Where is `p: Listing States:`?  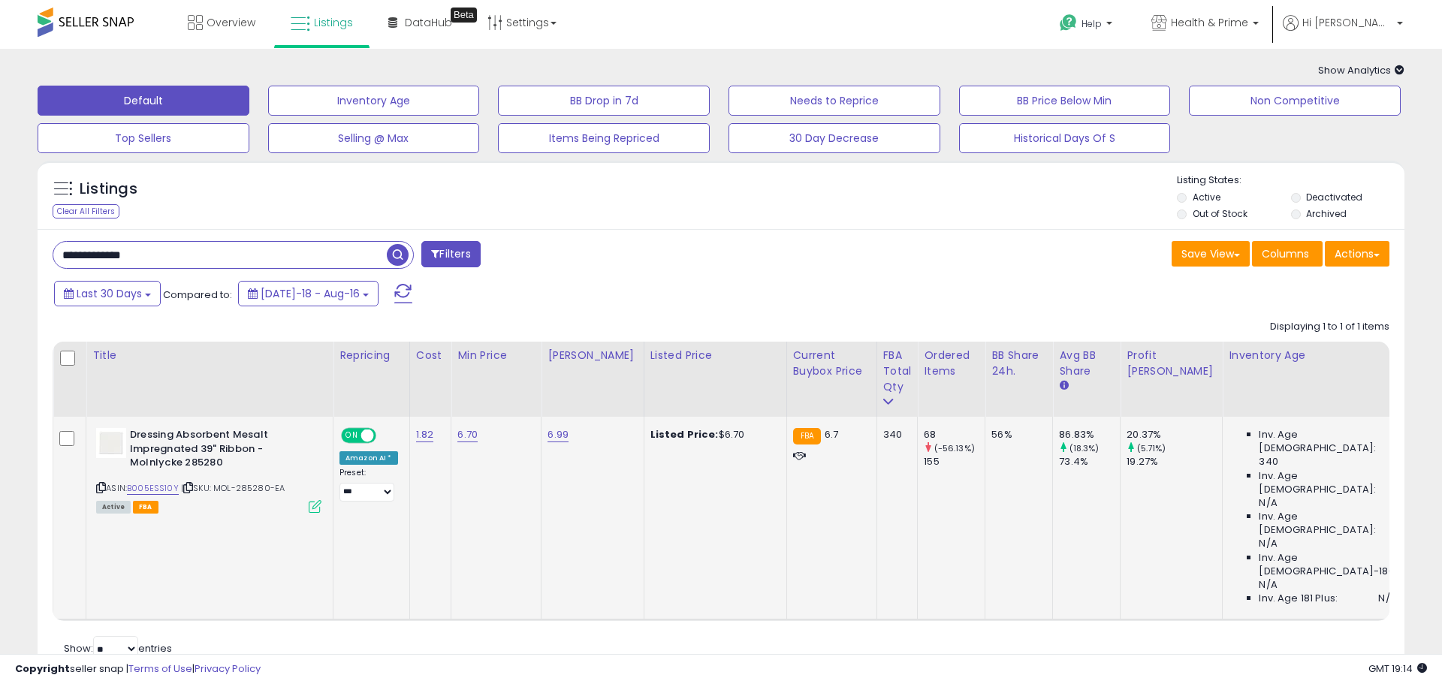
p: Listing States: is located at coordinates (1290, 180).